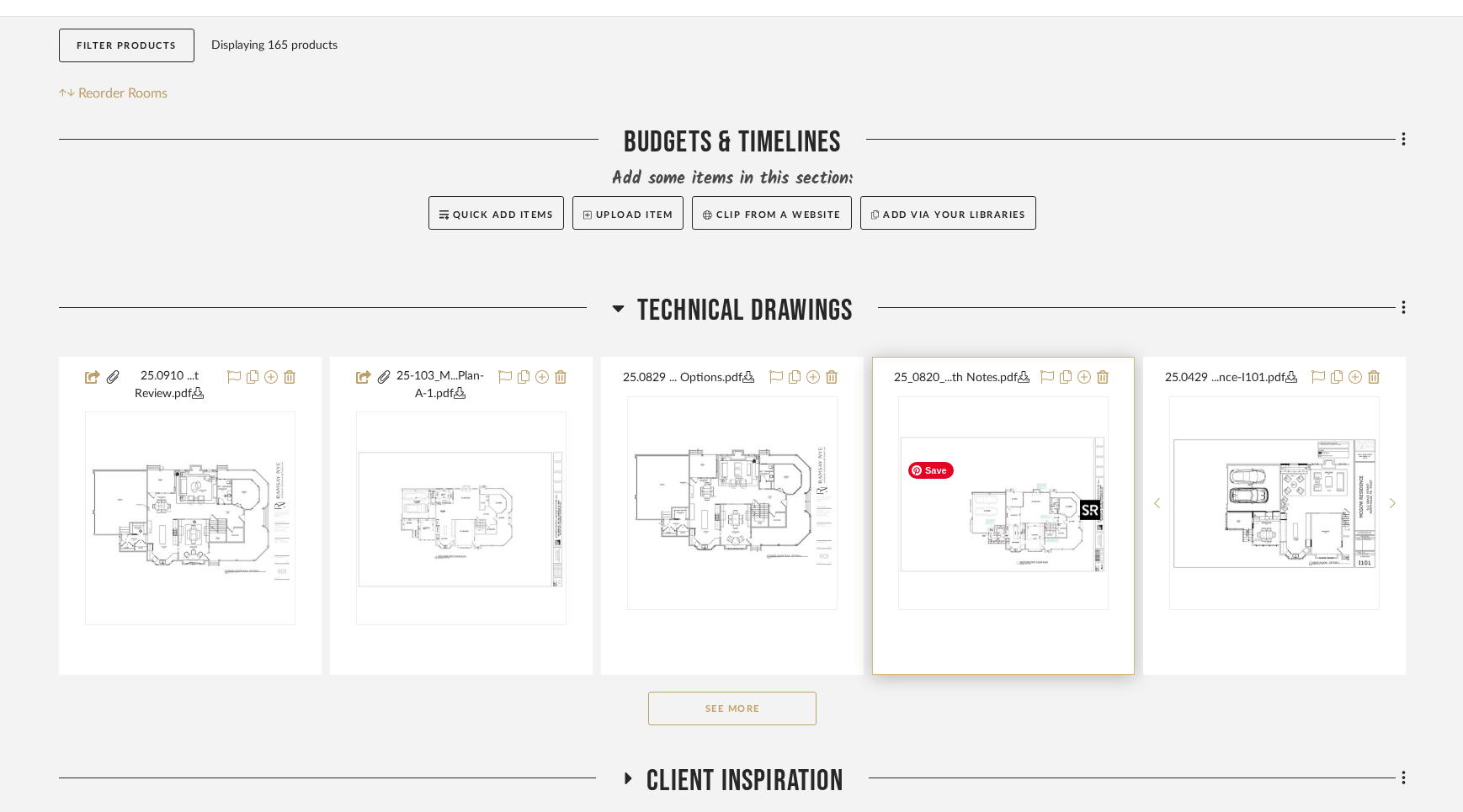 Image resolution: width=1463 pixels, height=812 pixels. I want to click on span: Reorder Rooms, so click(123, 94).